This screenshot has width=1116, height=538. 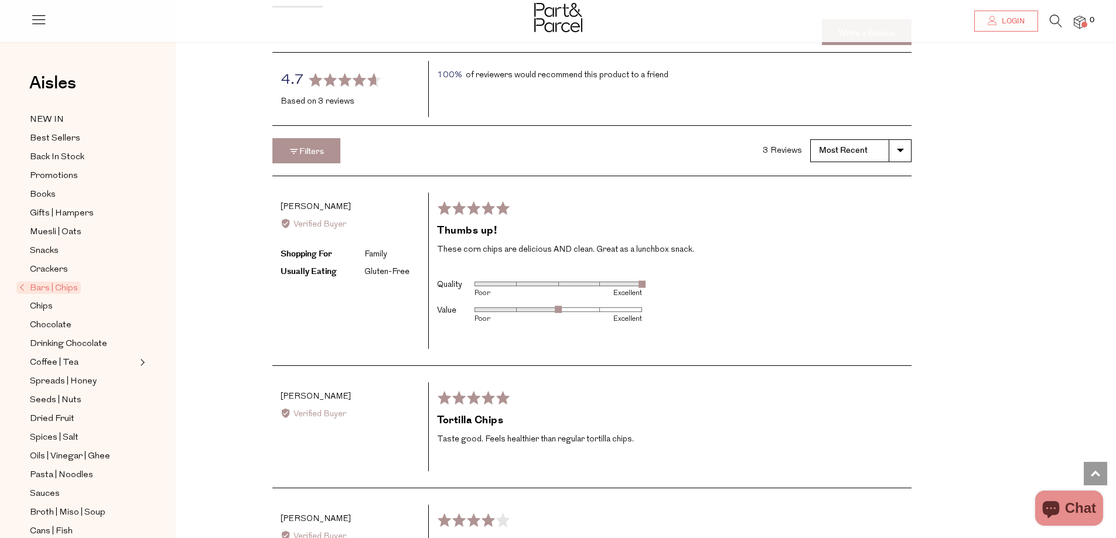 I want to click on span: Chips, so click(x=41, y=307).